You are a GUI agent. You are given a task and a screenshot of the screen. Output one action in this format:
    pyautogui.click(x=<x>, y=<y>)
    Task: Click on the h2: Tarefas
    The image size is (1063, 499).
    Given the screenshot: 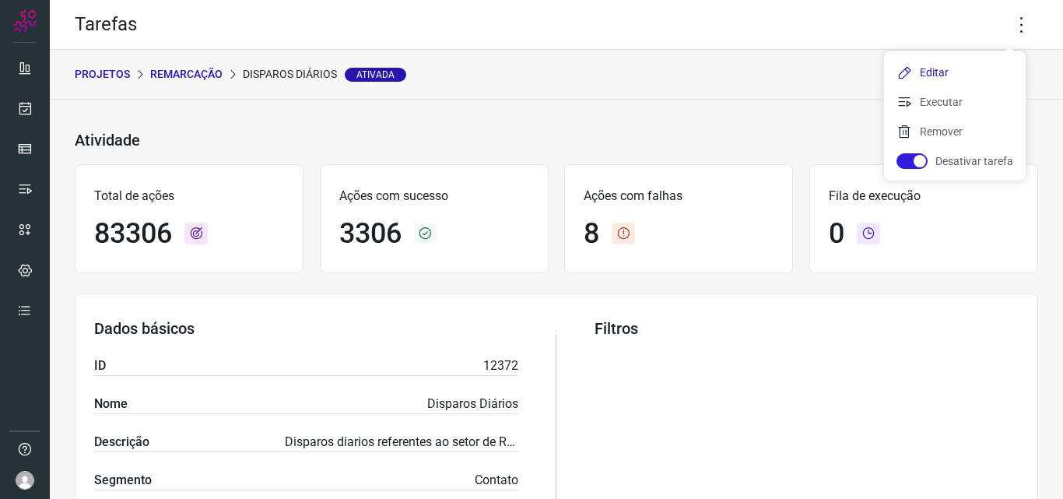 What is the action you would take?
    pyautogui.click(x=106, y=24)
    